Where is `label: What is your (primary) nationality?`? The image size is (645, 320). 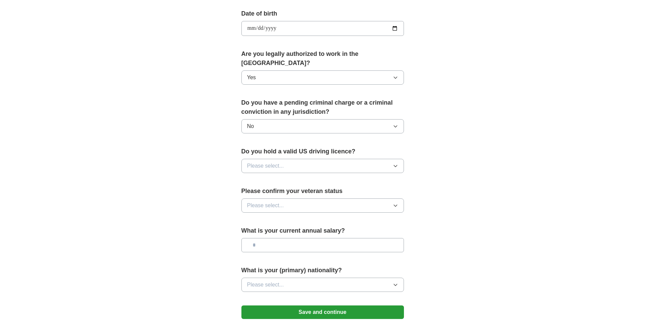 label: What is your (primary) nationality? is located at coordinates (323, 270).